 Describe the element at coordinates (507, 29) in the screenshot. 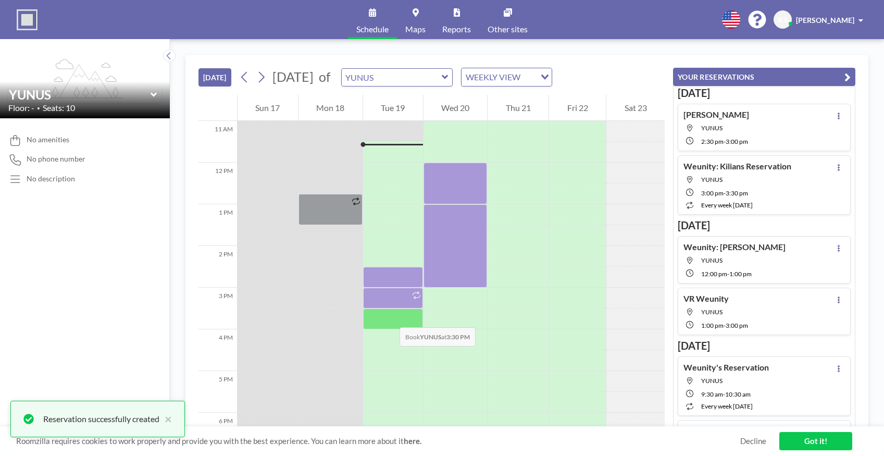

I see `span: Other sites` at that location.